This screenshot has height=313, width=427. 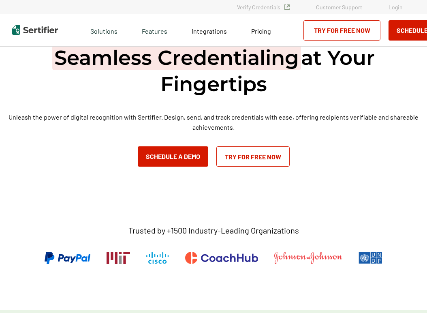 I want to click on img: Verified, so click(x=287, y=7).